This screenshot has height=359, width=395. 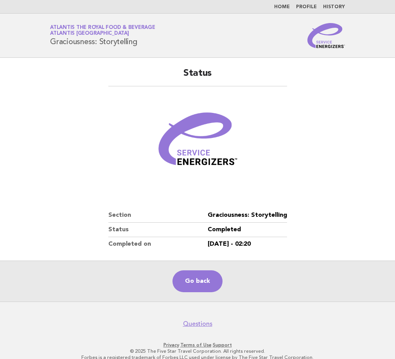 I want to click on img: Verified, so click(x=197, y=143).